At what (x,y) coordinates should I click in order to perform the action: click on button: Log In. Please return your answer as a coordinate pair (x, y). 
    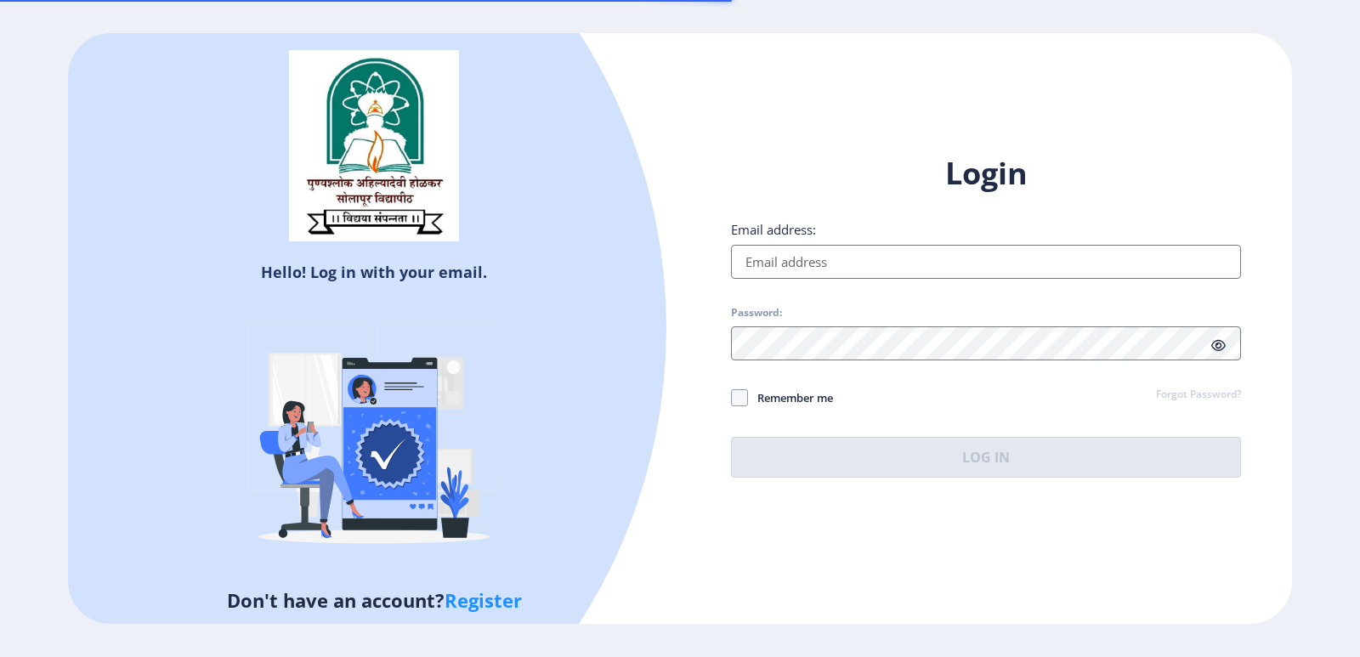
    Looking at the image, I should click on (986, 457).